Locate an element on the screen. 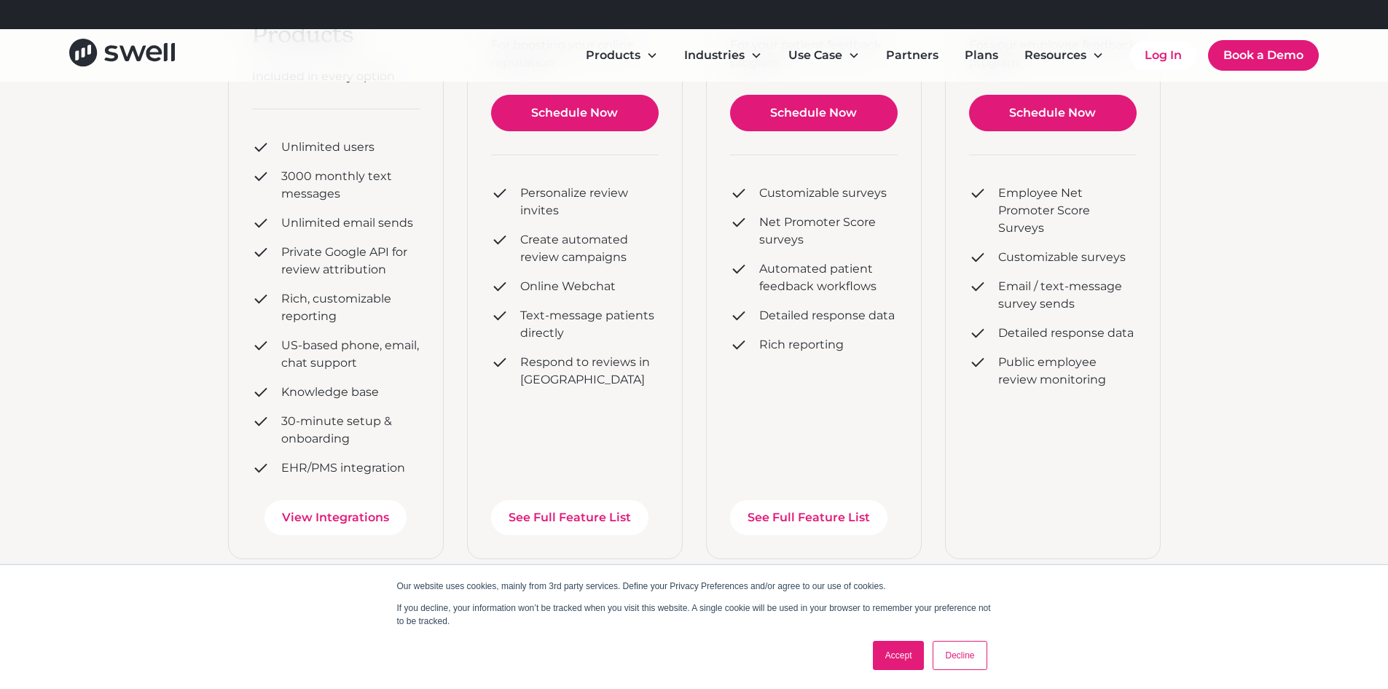 This screenshot has height=689, width=1388. a: Partners is located at coordinates (912, 55).